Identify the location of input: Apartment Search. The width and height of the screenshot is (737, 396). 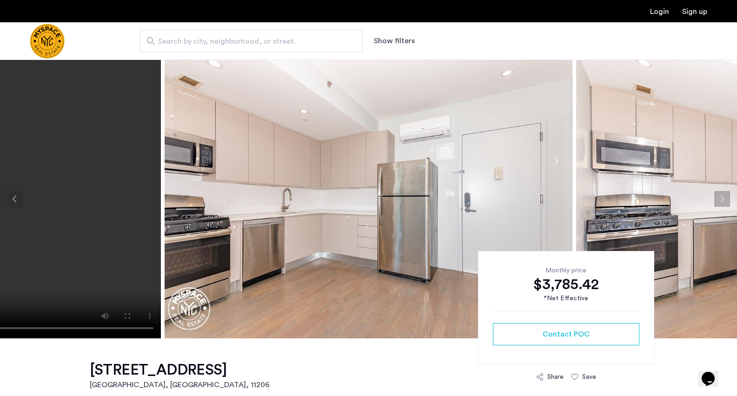
(251, 41).